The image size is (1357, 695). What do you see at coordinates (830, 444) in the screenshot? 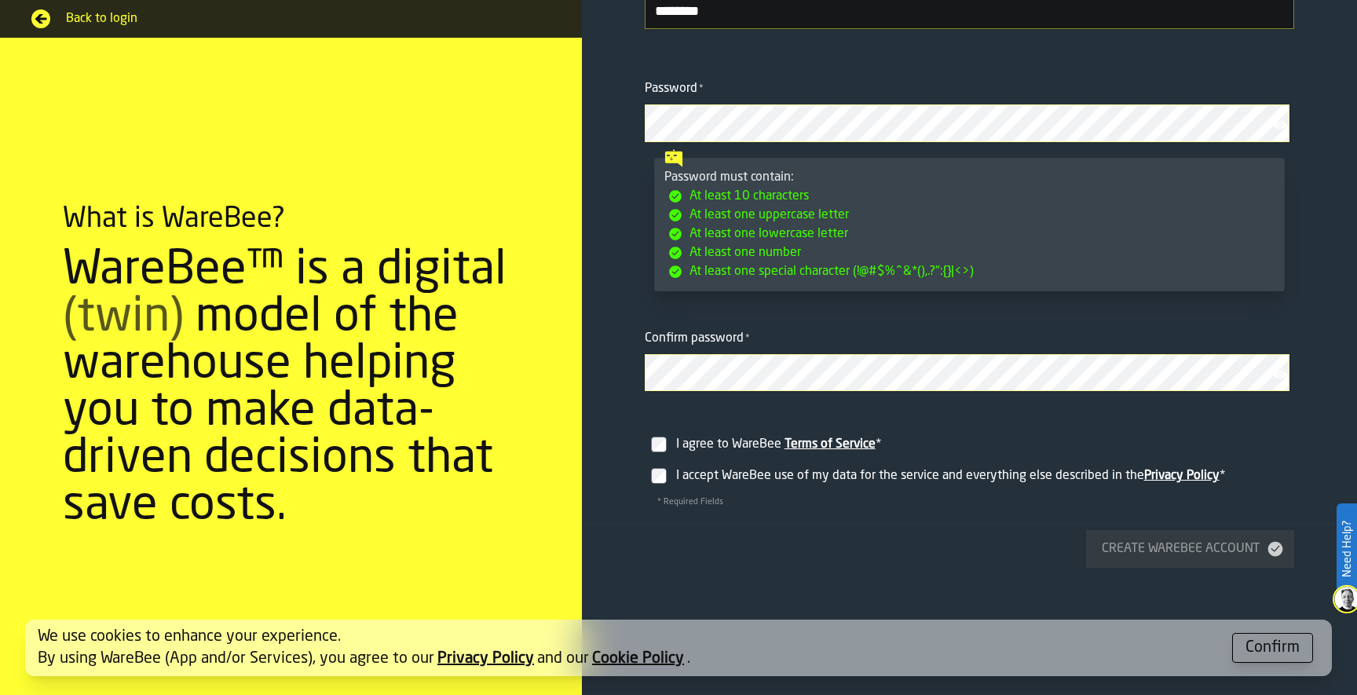
I see `a: Terms of Service` at bounding box center [830, 444].